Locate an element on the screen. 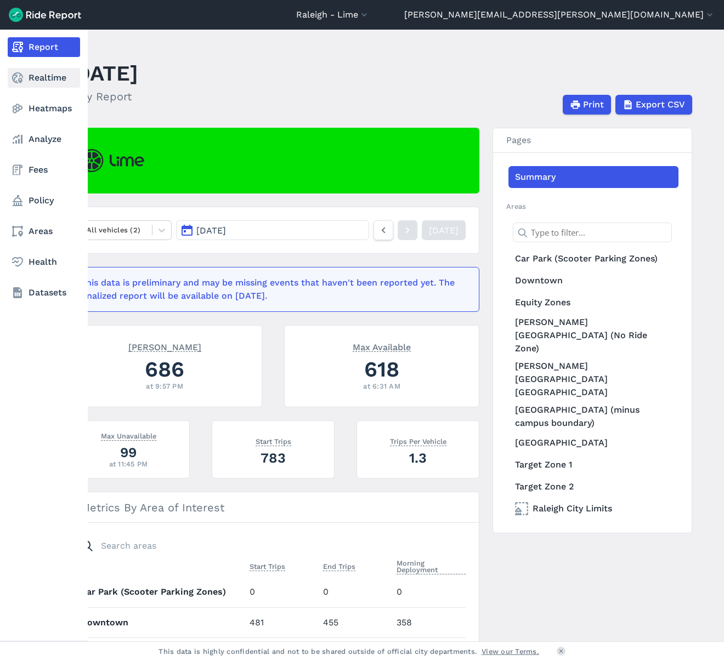 This screenshot has height=661, width=724. button: End Trips is located at coordinates (339, 567).